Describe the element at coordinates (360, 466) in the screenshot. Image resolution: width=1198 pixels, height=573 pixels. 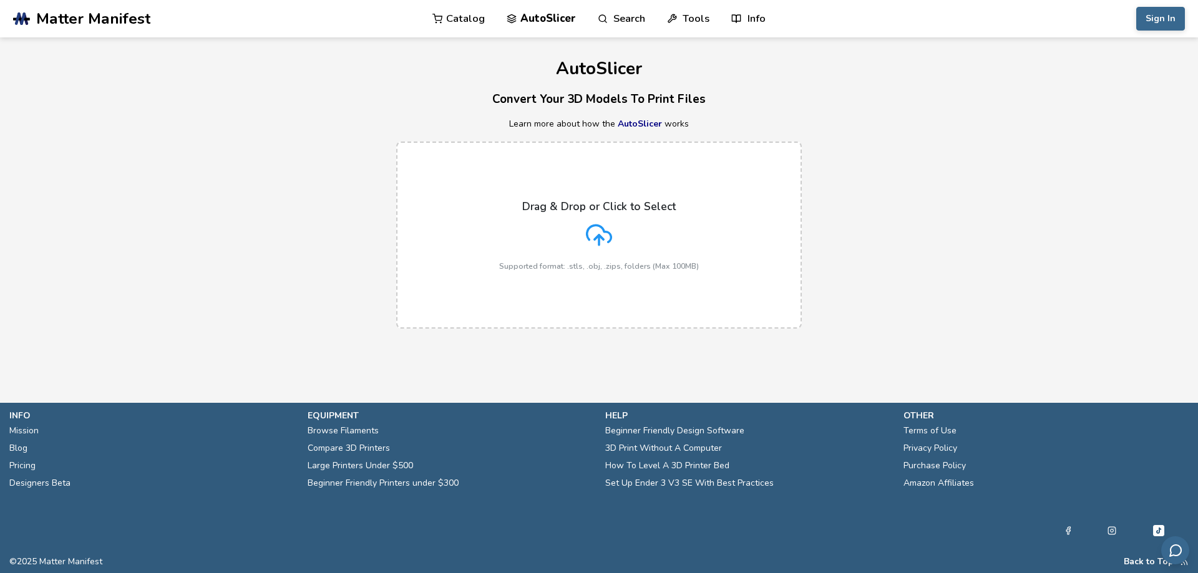
I see `a: Large Printers Under $500` at that location.